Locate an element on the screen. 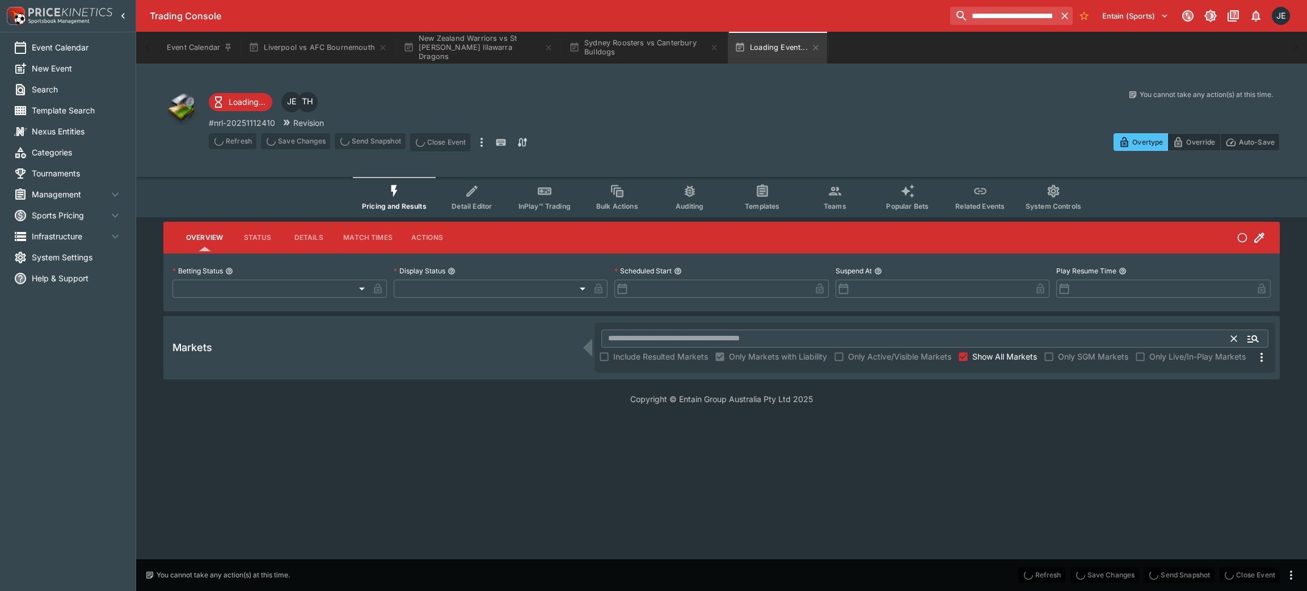 The height and width of the screenshot is (591, 1307). svg: More is located at coordinates (1261, 357).